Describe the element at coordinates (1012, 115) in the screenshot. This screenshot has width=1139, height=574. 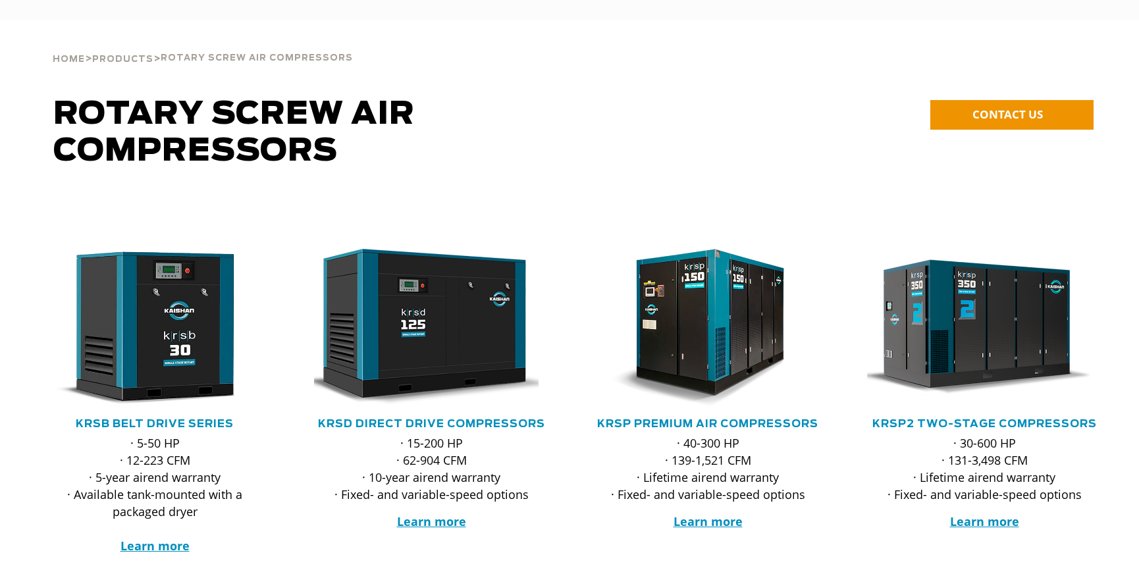
I see `a: CONTACT US` at that location.